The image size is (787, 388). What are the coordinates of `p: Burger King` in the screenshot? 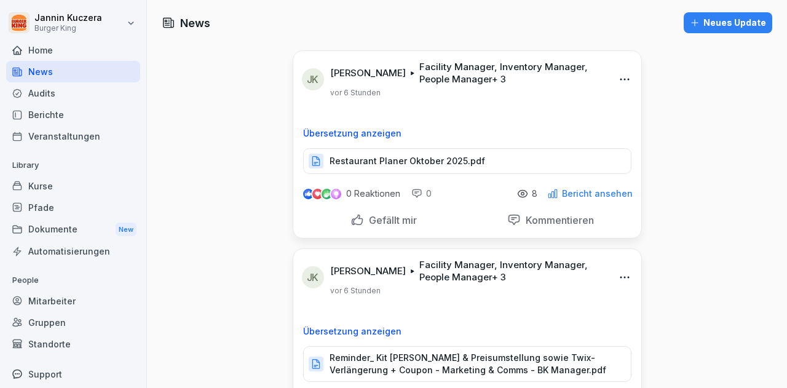 It's located at (68, 28).